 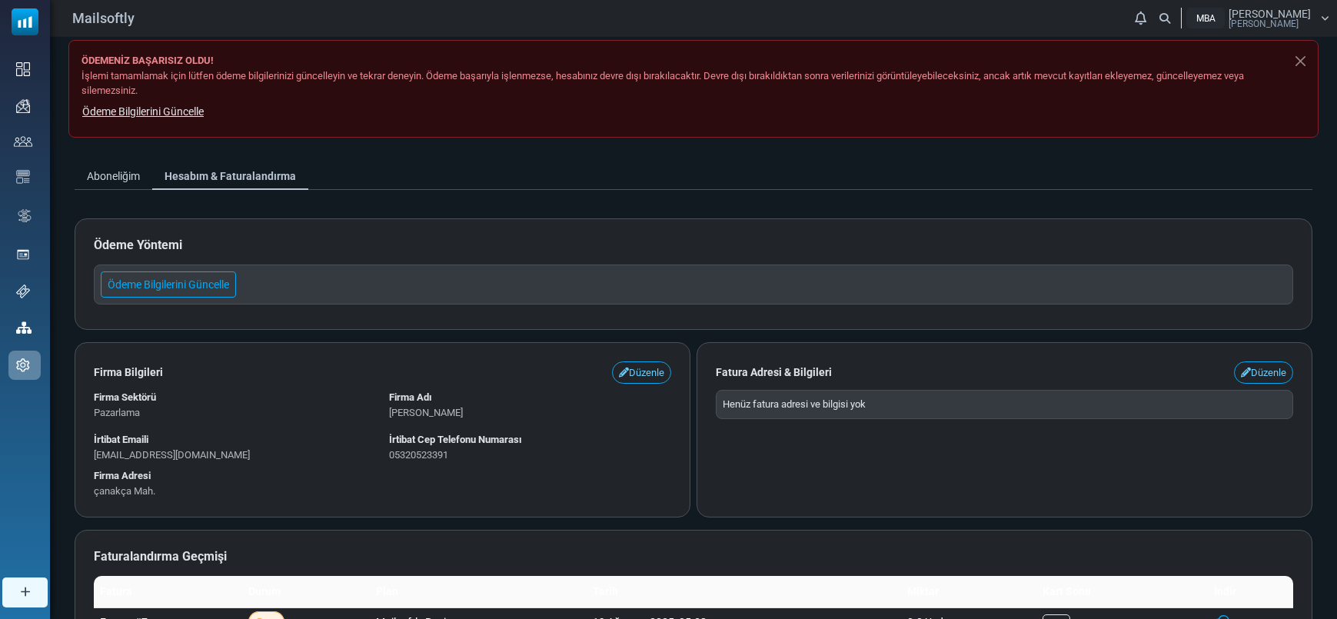 I want to click on img: landing_pages.svg, so click(x=23, y=254).